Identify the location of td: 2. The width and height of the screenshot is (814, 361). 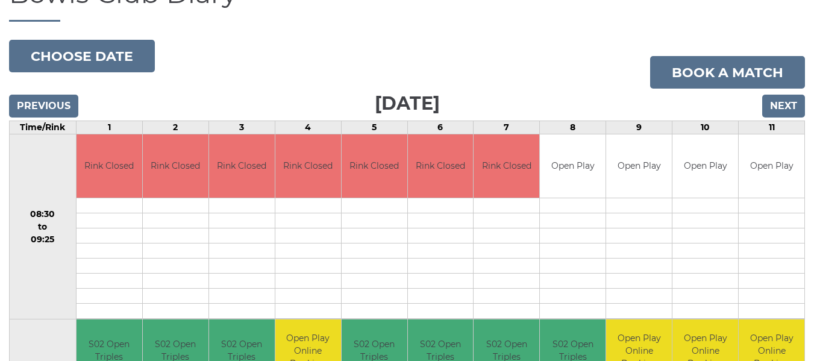
(175, 128).